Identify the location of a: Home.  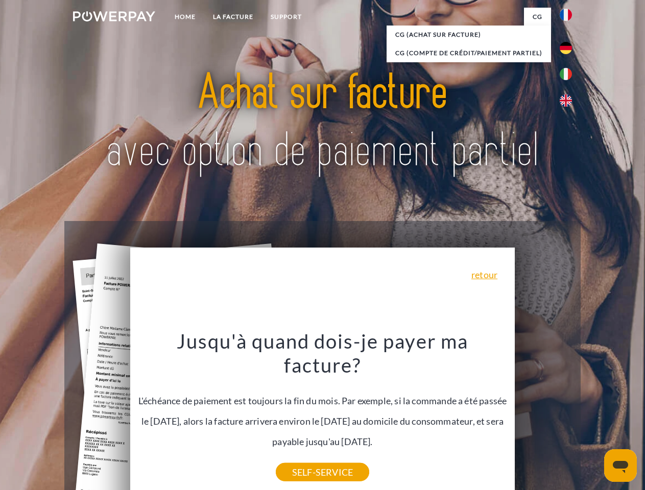
(185, 17).